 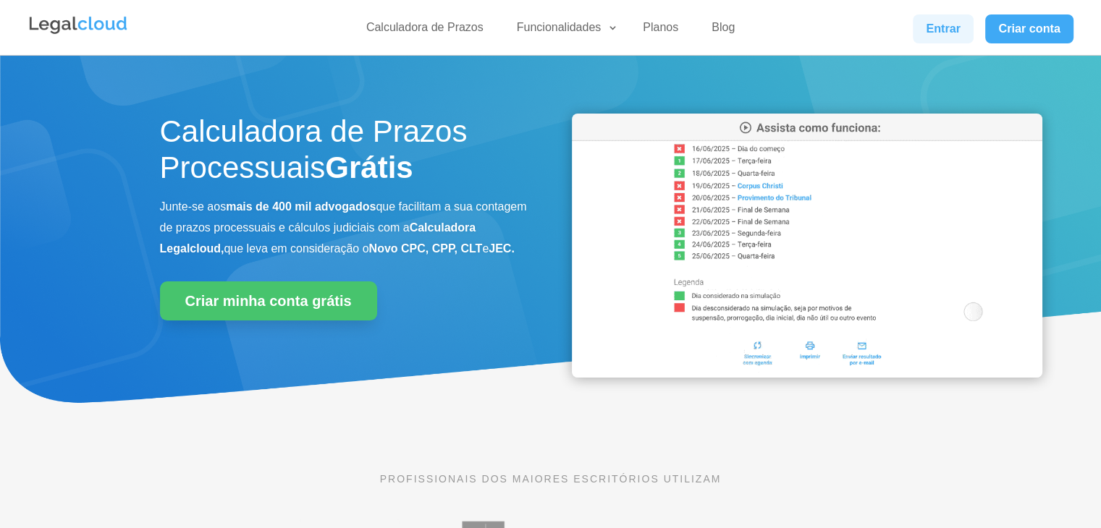 What do you see at coordinates (807, 245) in the screenshot?
I see `img: Calculadora de Prazos Processuais da Legalcloud` at bounding box center [807, 245].